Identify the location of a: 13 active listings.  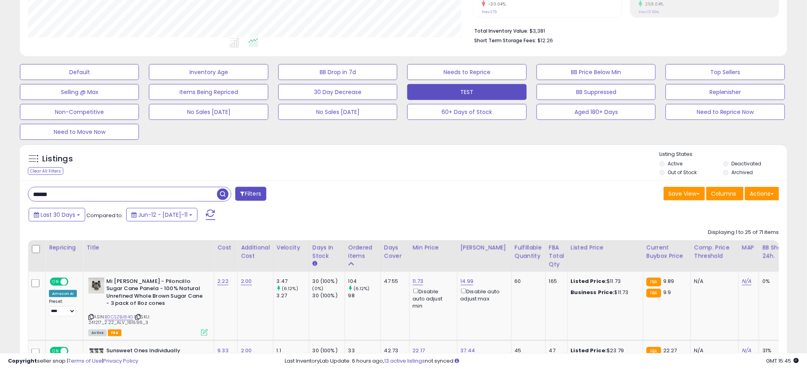
(405, 361).